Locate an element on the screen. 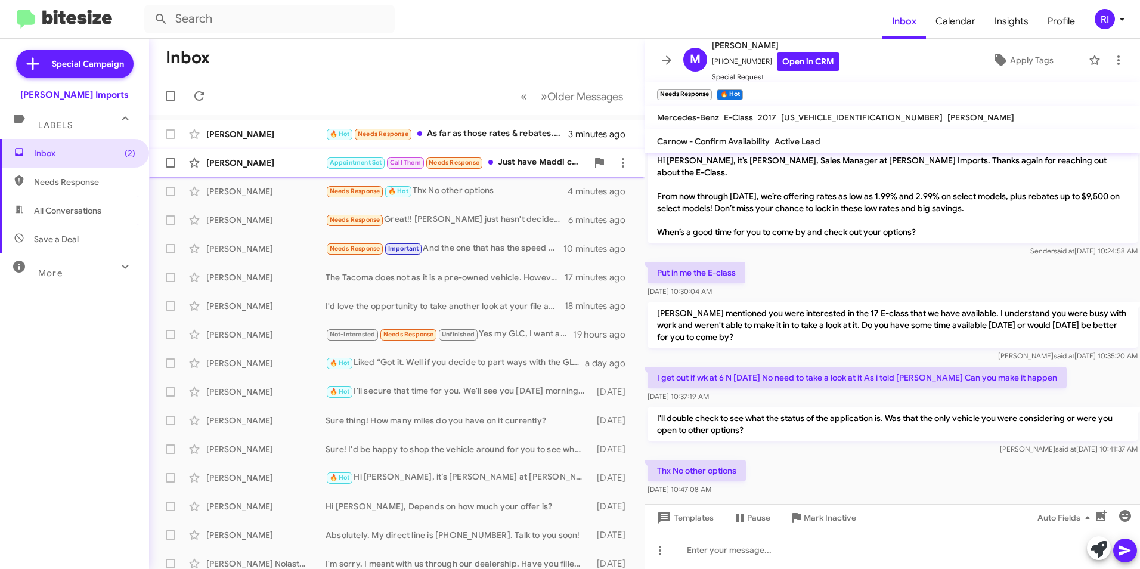 Image resolution: width=1140 pixels, height=569 pixels. span: Older Messages is located at coordinates (585, 97).